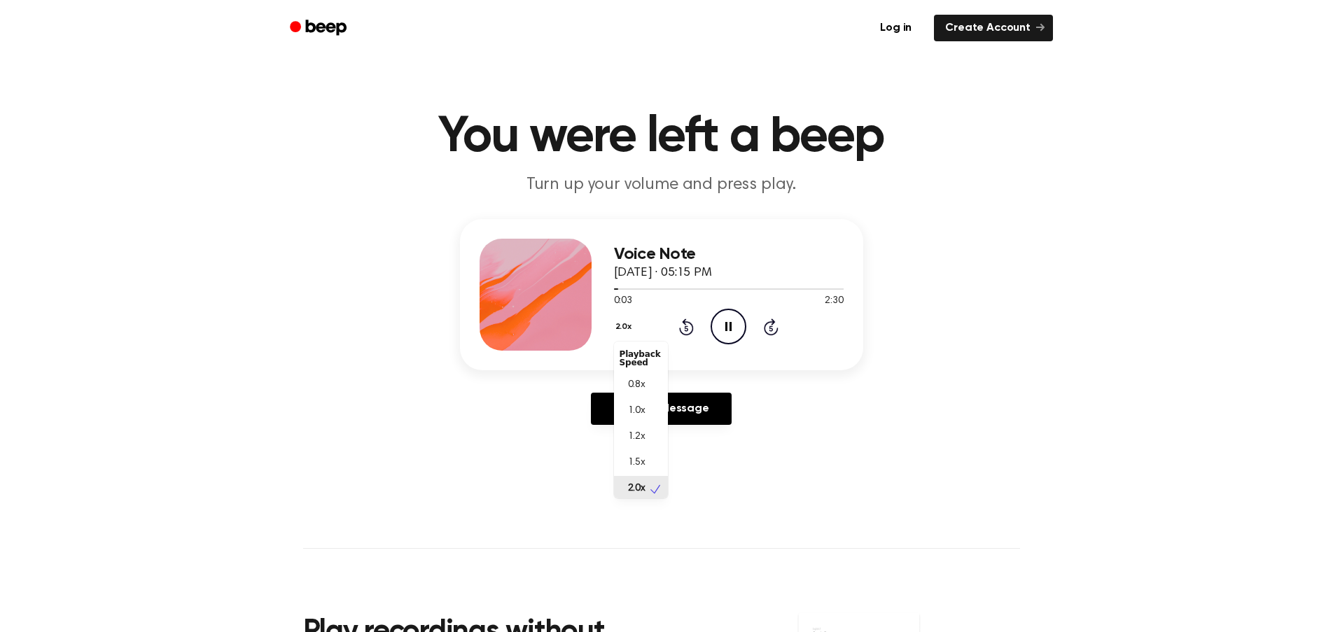 This screenshot has height=632, width=1333. What do you see at coordinates (636, 463) in the screenshot?
I see `span: 1.5x` at bounding box center [636, 463].